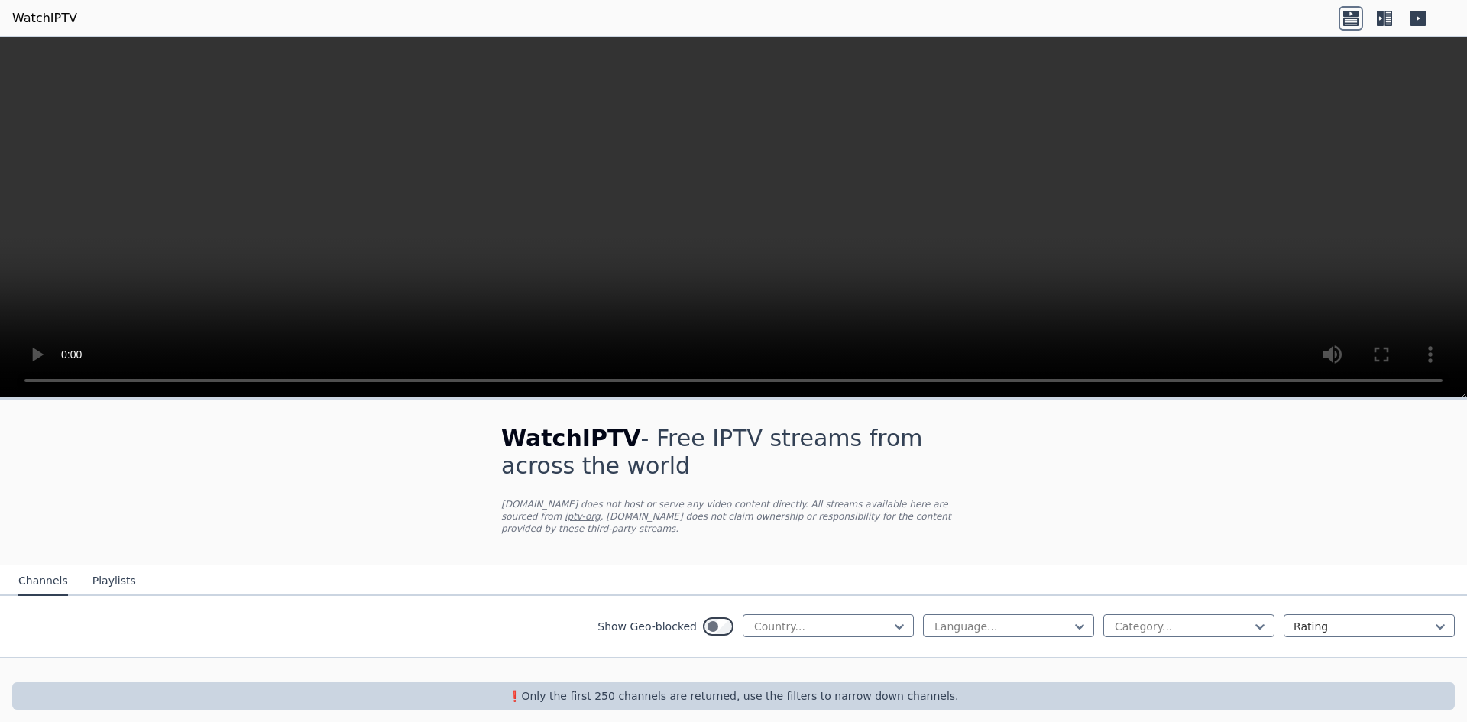  What do you see at coordinates (114, 582) in the screenshot?
I see `button: Playlists` at bounding box center [114, 582].